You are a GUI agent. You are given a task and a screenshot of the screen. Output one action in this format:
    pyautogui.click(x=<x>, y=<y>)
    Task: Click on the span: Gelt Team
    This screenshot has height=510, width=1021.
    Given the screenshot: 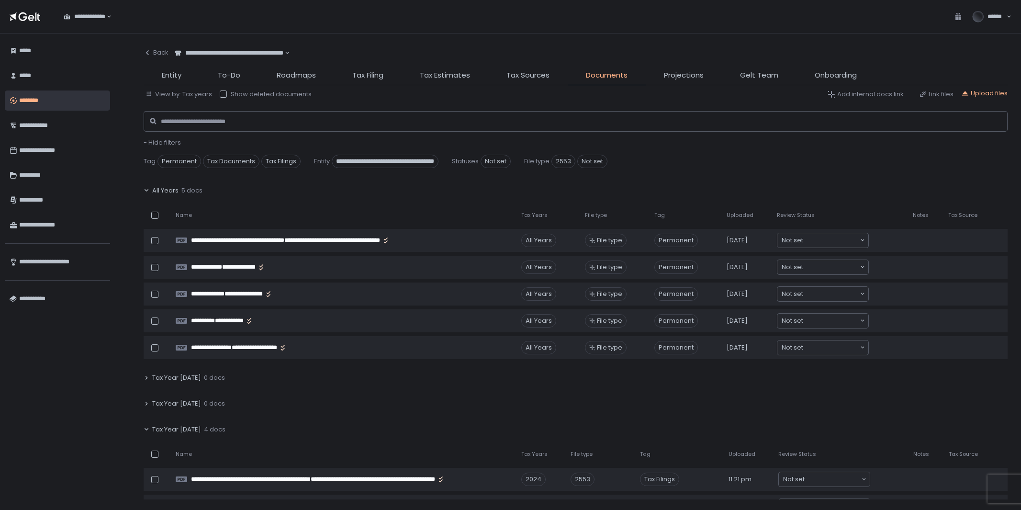 What is the action you would take?
    pyautogui.click(x=759, y=75)
    